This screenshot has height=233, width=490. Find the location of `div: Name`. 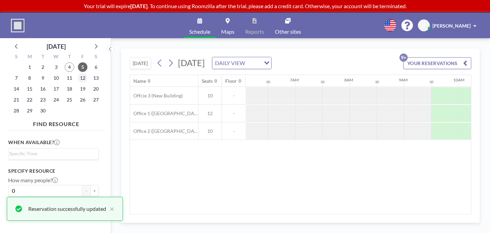

div: Name is located at coordinates (140, 81).